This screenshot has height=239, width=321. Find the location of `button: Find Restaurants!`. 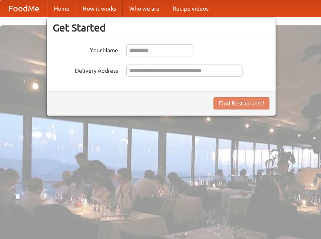

button: Find Restaurants! is located at coordinates (242, 104).